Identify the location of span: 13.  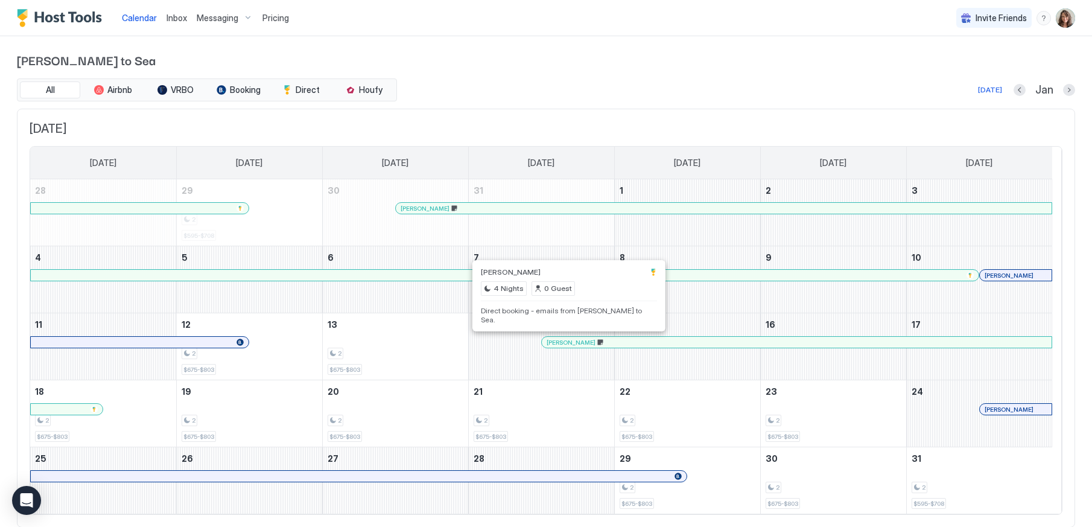
(332, 324).